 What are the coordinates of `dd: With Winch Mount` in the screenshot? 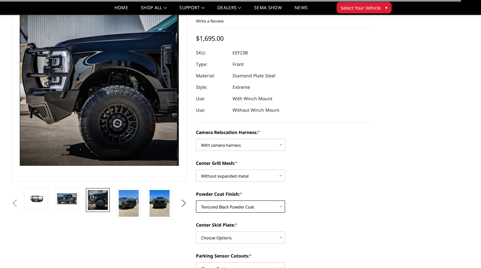 It's located at (252, 99).